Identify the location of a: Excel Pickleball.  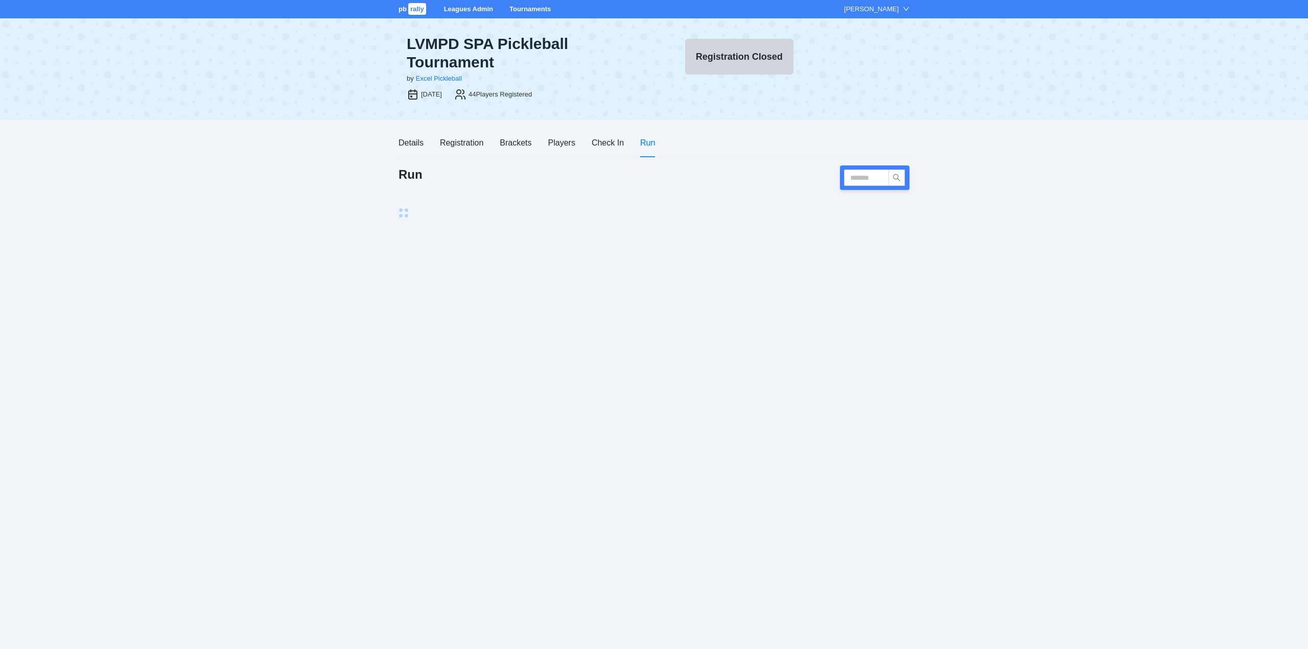
(439, 78).